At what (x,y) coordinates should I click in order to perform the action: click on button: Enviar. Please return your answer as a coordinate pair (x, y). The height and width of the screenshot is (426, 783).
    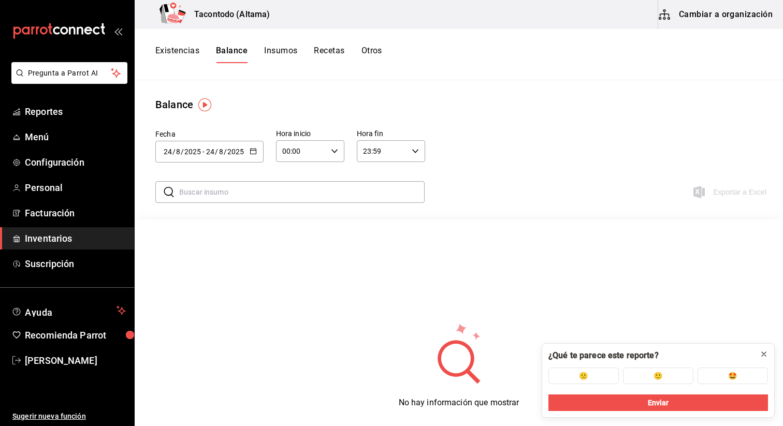
    Looking at the image, I should click on (658, 403).